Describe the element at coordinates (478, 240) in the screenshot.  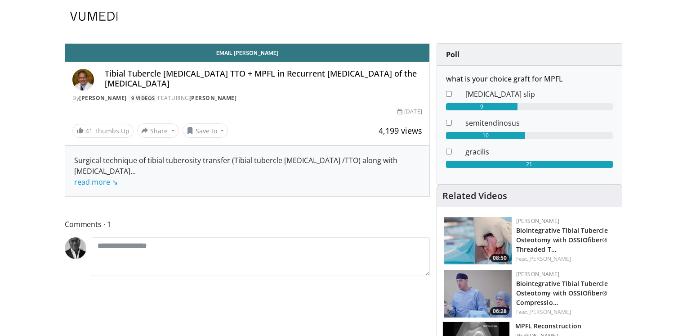
I see `a: 08:50` at that location.